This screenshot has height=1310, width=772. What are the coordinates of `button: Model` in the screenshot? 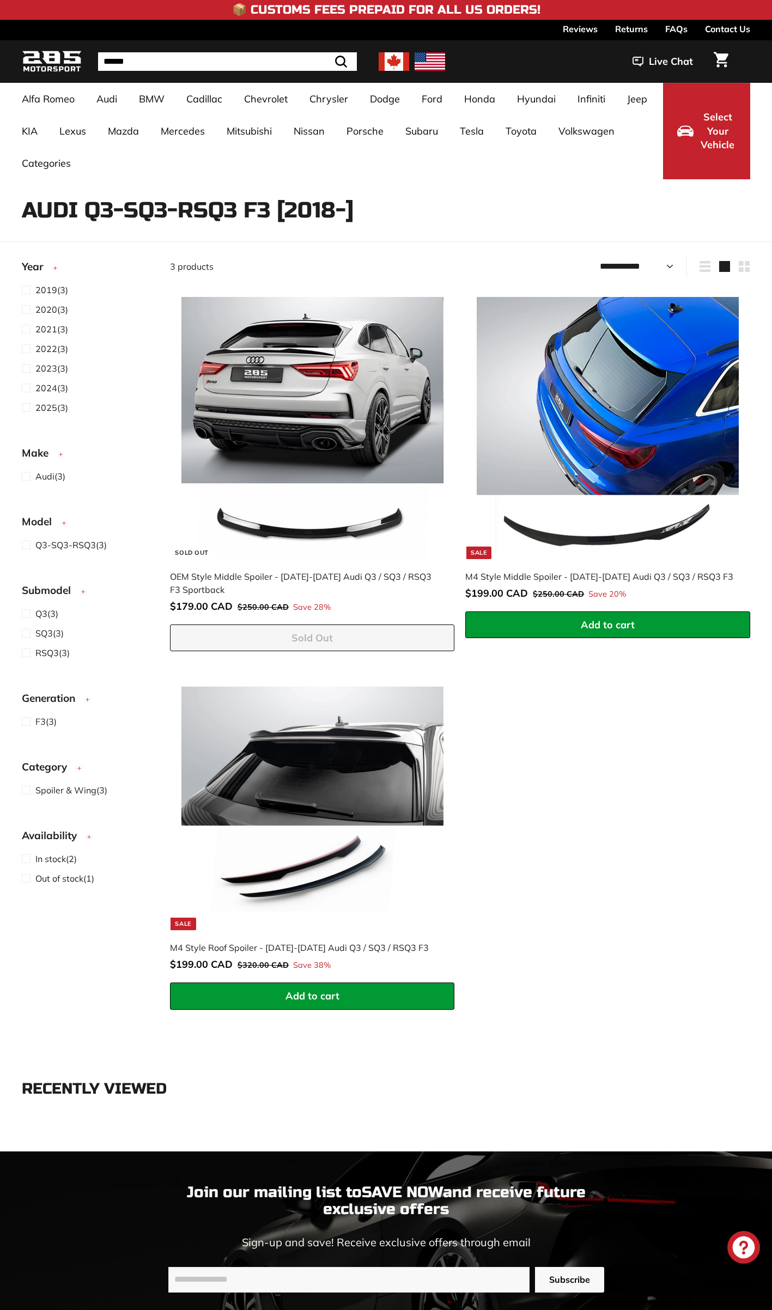 It's located at (87, 524).